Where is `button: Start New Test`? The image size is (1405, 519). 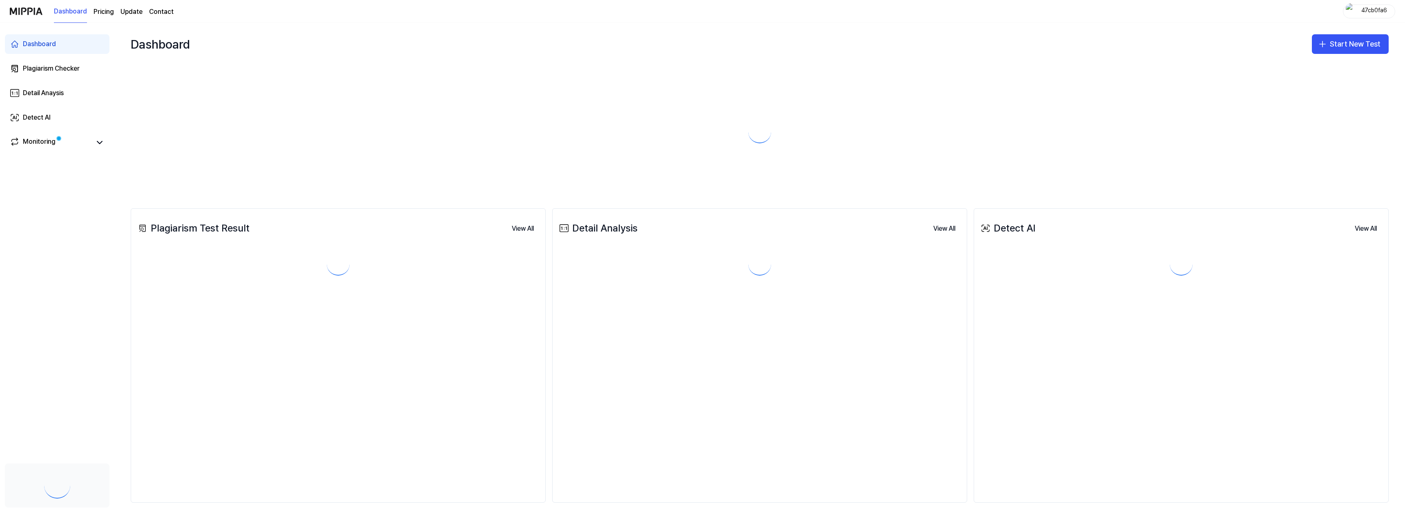
button: Start New Test is located at coordinates (1350, 44).